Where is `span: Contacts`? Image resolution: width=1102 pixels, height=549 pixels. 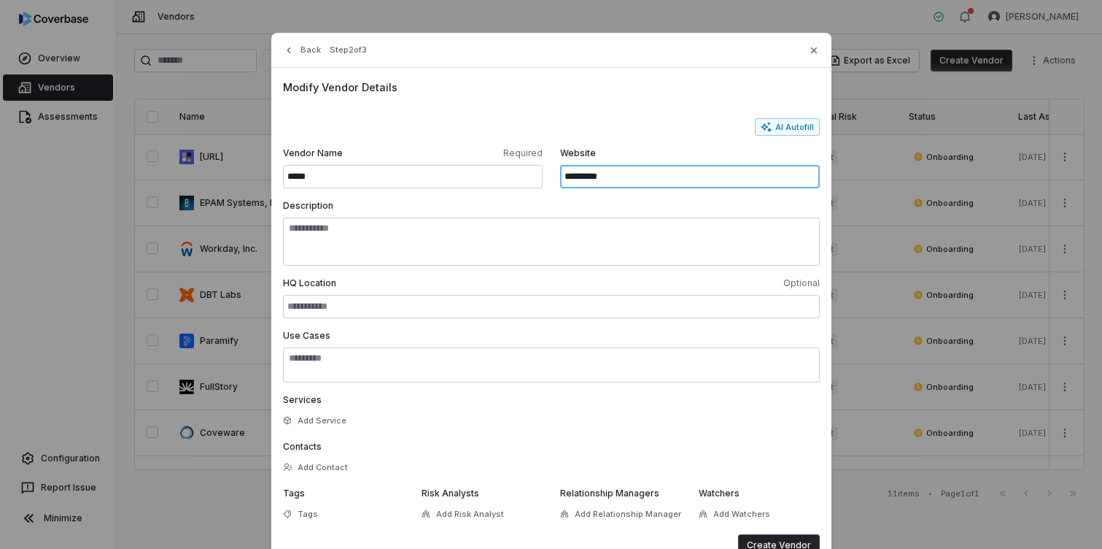 span: Contacts is located at coordinates (302, 446).